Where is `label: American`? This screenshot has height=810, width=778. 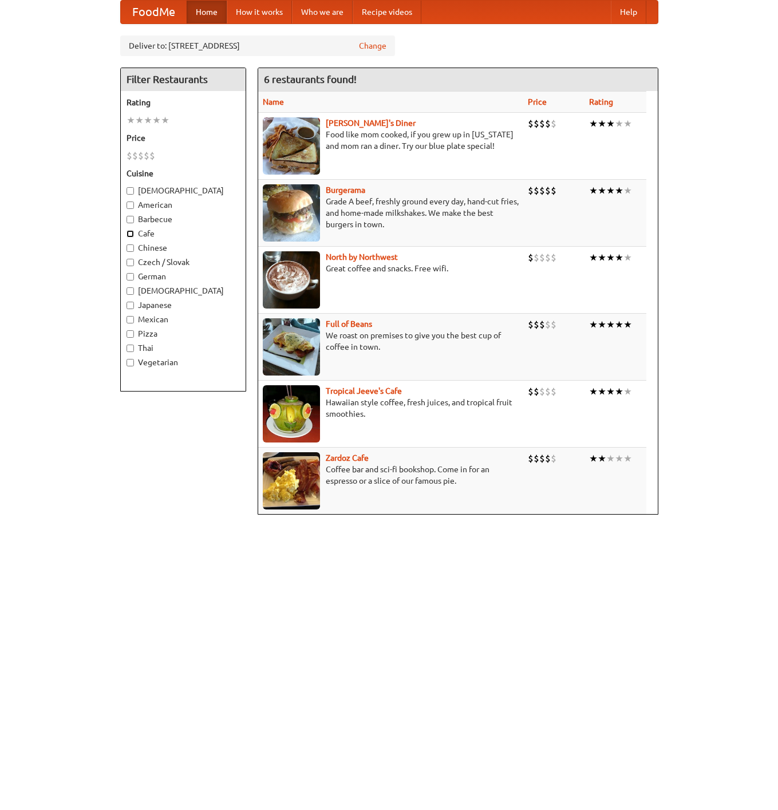 label: American is located at coordinates (183, 205).